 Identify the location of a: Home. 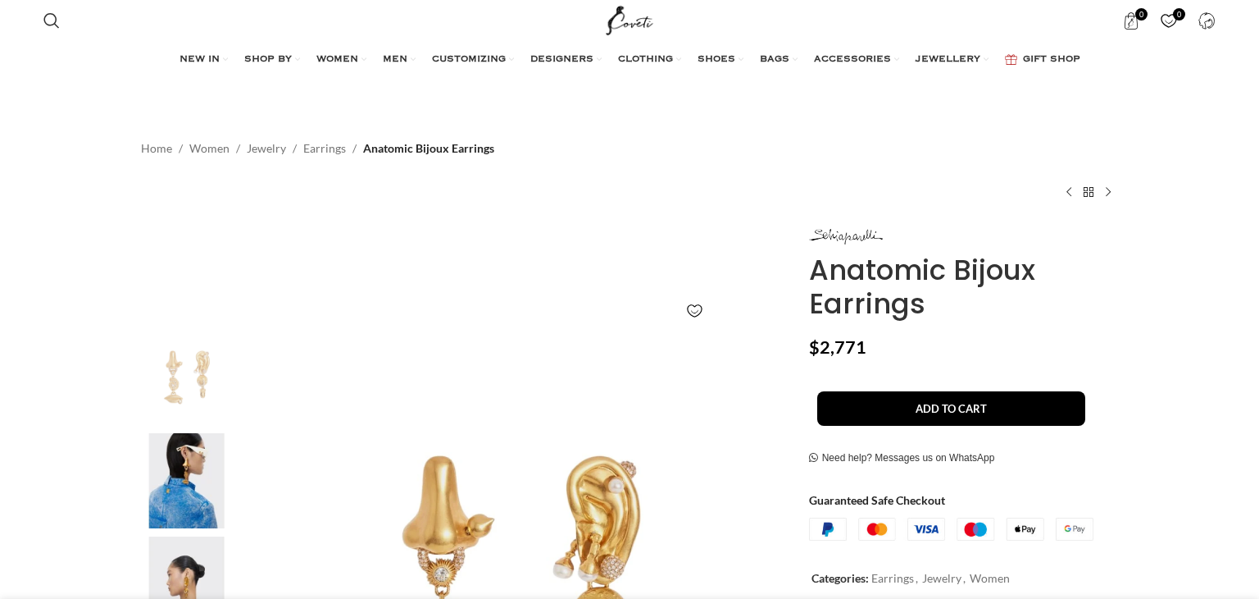
(157, 148).